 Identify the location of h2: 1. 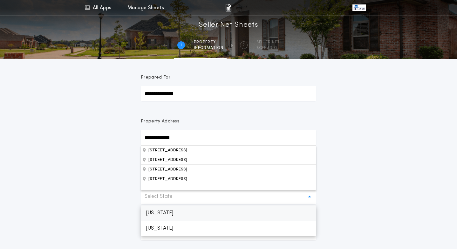
(181, 45).